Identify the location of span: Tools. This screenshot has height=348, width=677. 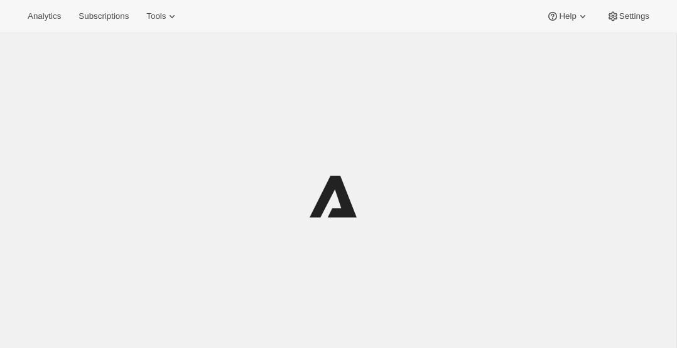
(156, 16).